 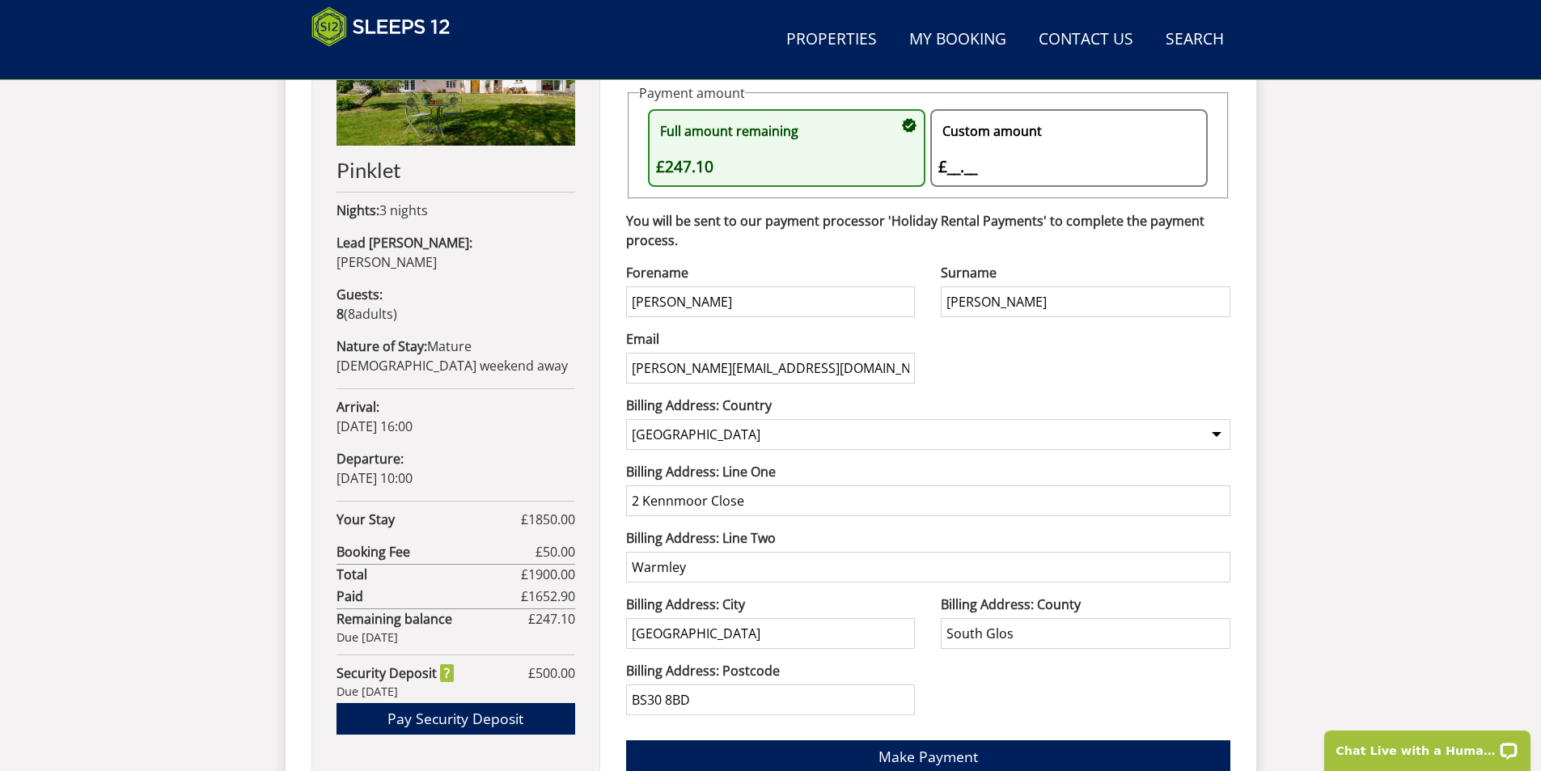 I want to click on span: 50.00, so click(x=559, y=552).